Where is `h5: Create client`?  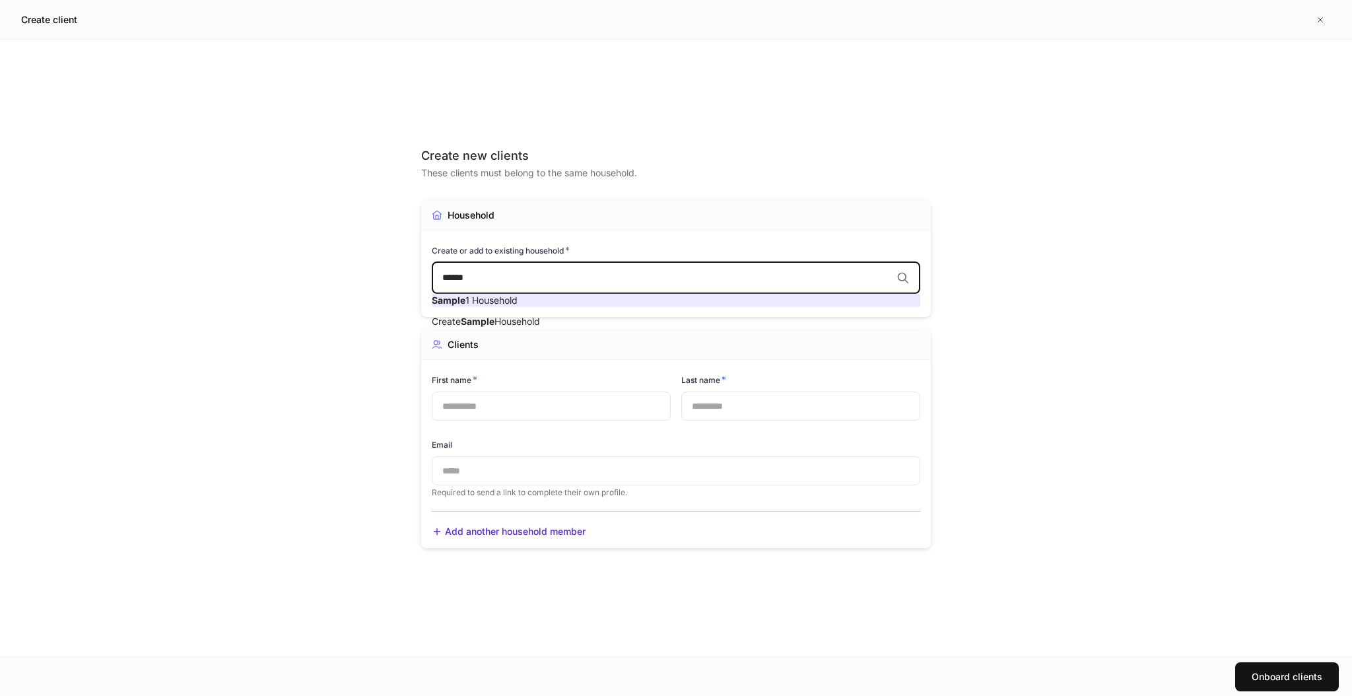
h5: Create client is located at coordinates (49, 20).